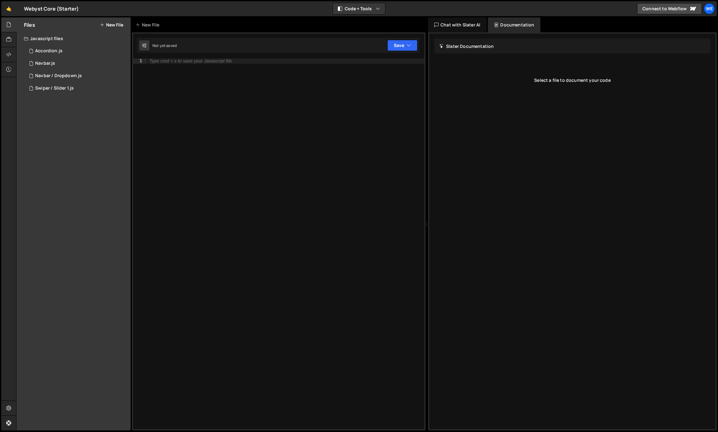 Image resolution: width=718 pixels, height=432 pixels. I want to click on div: Swiper / Slider 1.js, so click(54, 88).